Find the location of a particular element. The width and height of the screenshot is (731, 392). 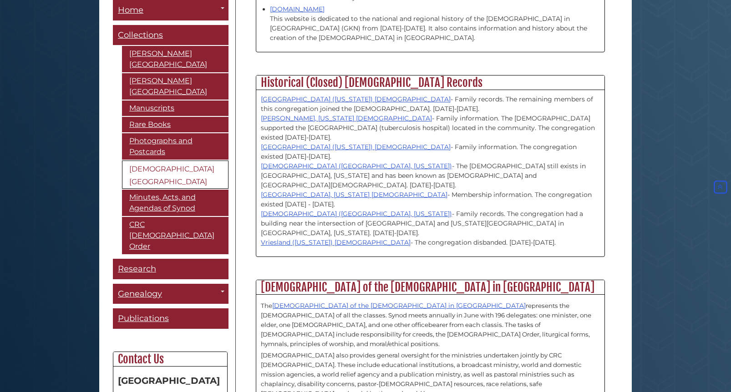

span: Genealogy is located at coordinates (140, 294).